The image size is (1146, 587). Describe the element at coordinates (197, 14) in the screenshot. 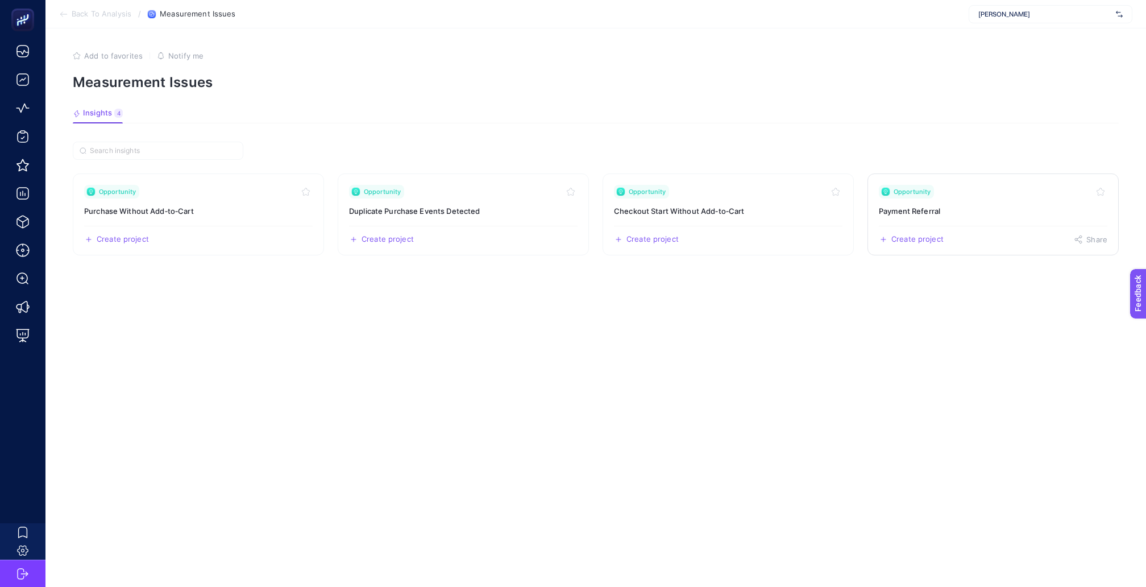

I see `span: Measurement Issues` at that location.